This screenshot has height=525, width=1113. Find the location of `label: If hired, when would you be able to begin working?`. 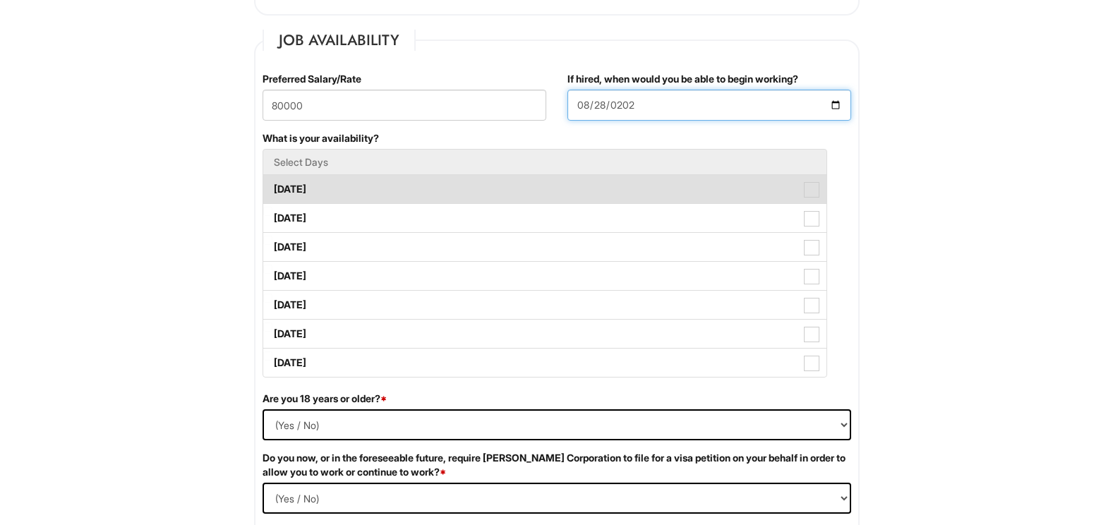

label: If hired, when would you be able to begin working? is located at coordinates (682, 79).